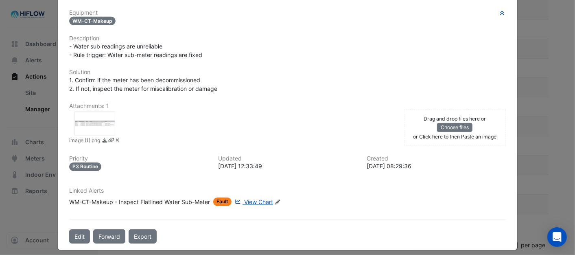 The width and height of the screenshot is (575, 255). I want to click on div: image (1).png, so click(95, 123).